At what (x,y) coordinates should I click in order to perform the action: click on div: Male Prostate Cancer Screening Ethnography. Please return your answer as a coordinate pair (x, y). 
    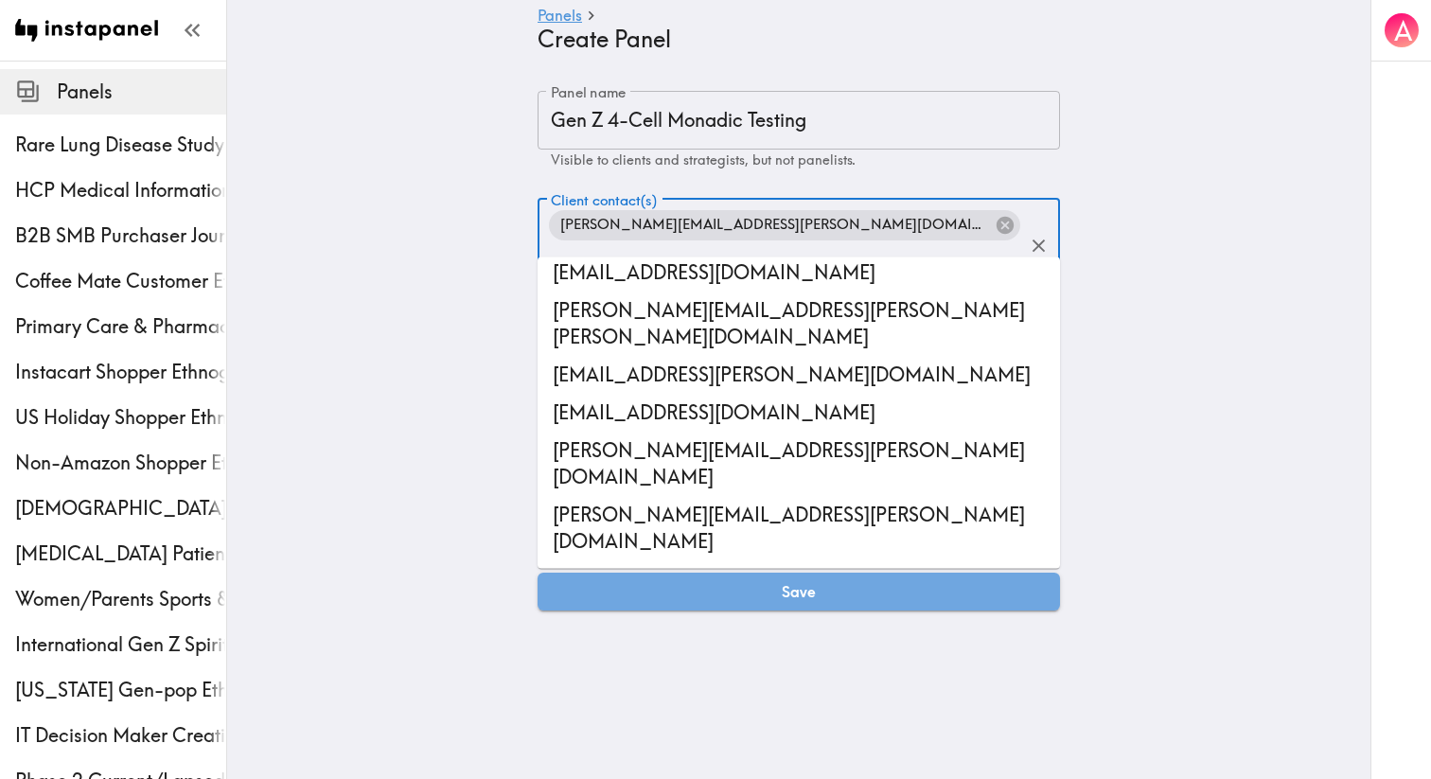
    Looking at the image, I should click on (120, 508).